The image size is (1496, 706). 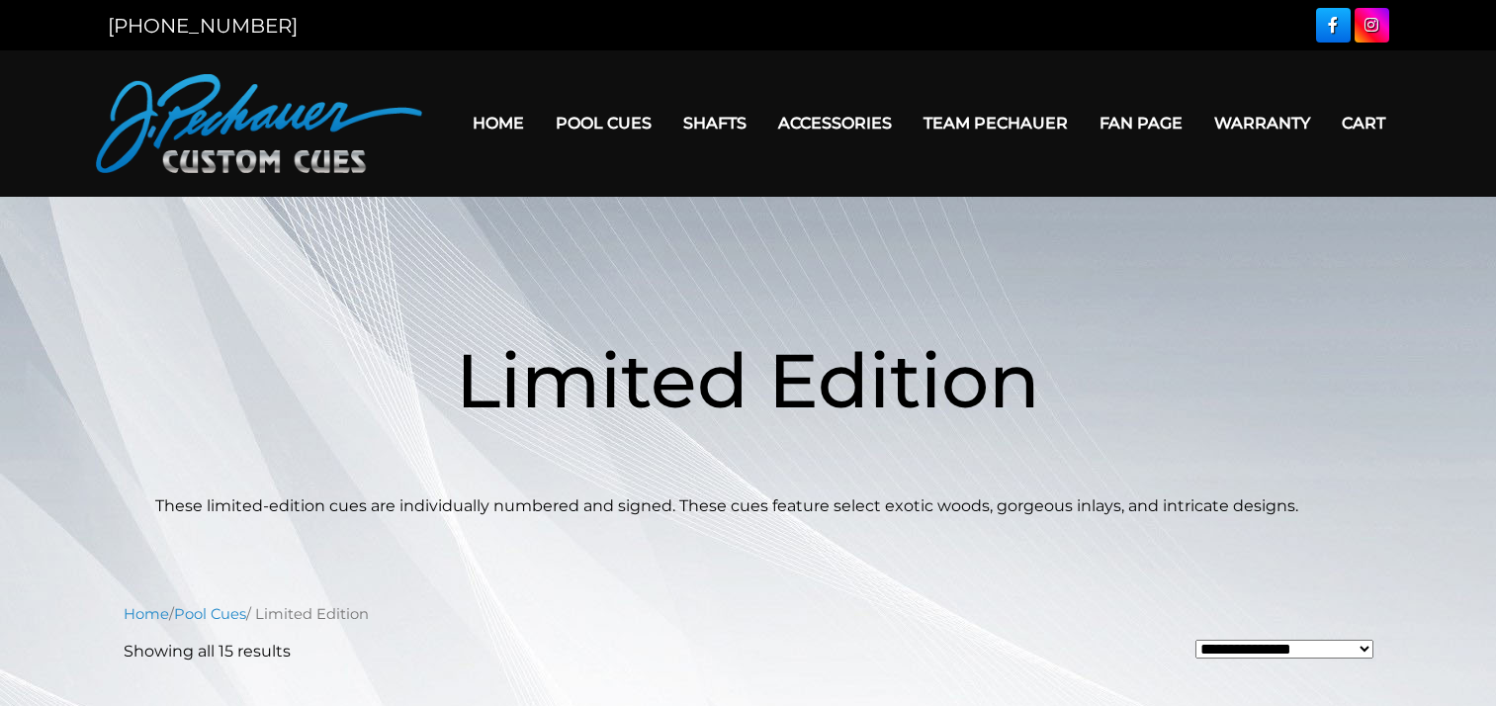 I want to click on p: Showing all 15 results, so click(x=207, y=652).